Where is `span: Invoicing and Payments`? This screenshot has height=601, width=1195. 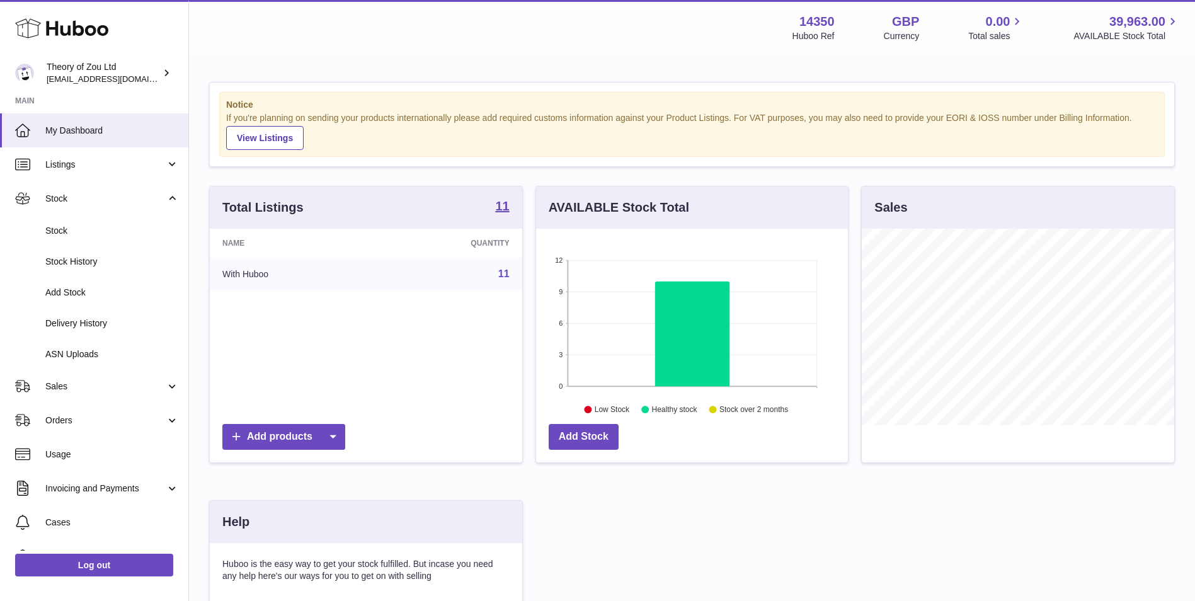 span: Invoicing and Payments is located at coordinates (105, 488).